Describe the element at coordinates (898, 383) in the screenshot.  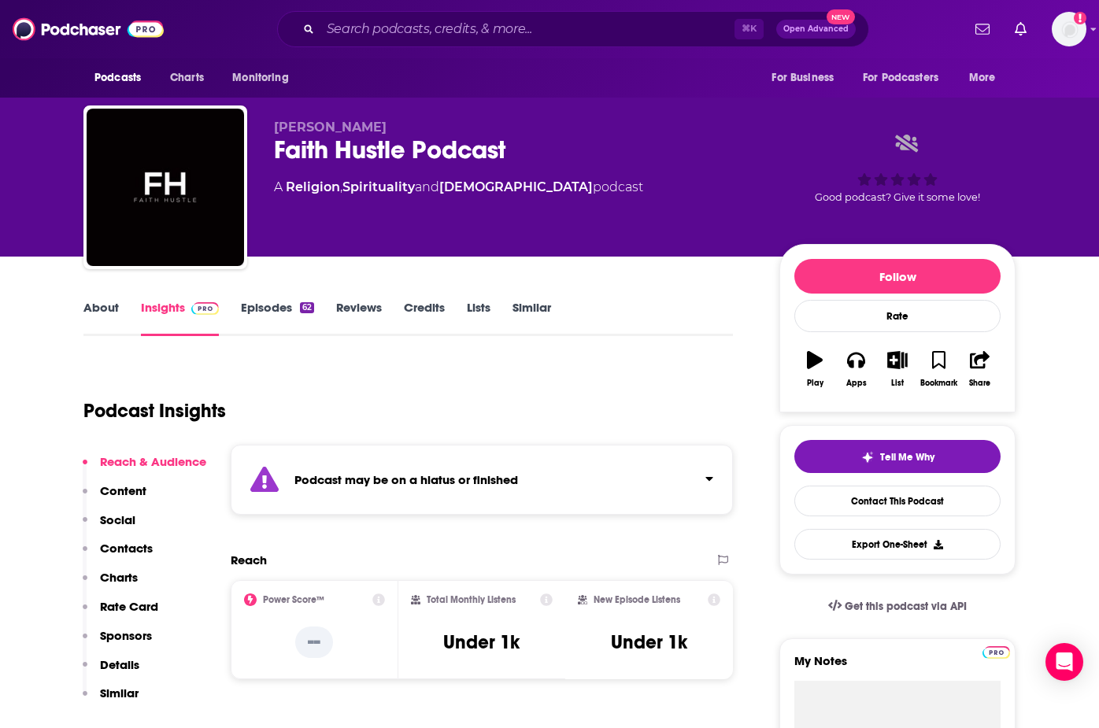
I see `div: List` at that location.